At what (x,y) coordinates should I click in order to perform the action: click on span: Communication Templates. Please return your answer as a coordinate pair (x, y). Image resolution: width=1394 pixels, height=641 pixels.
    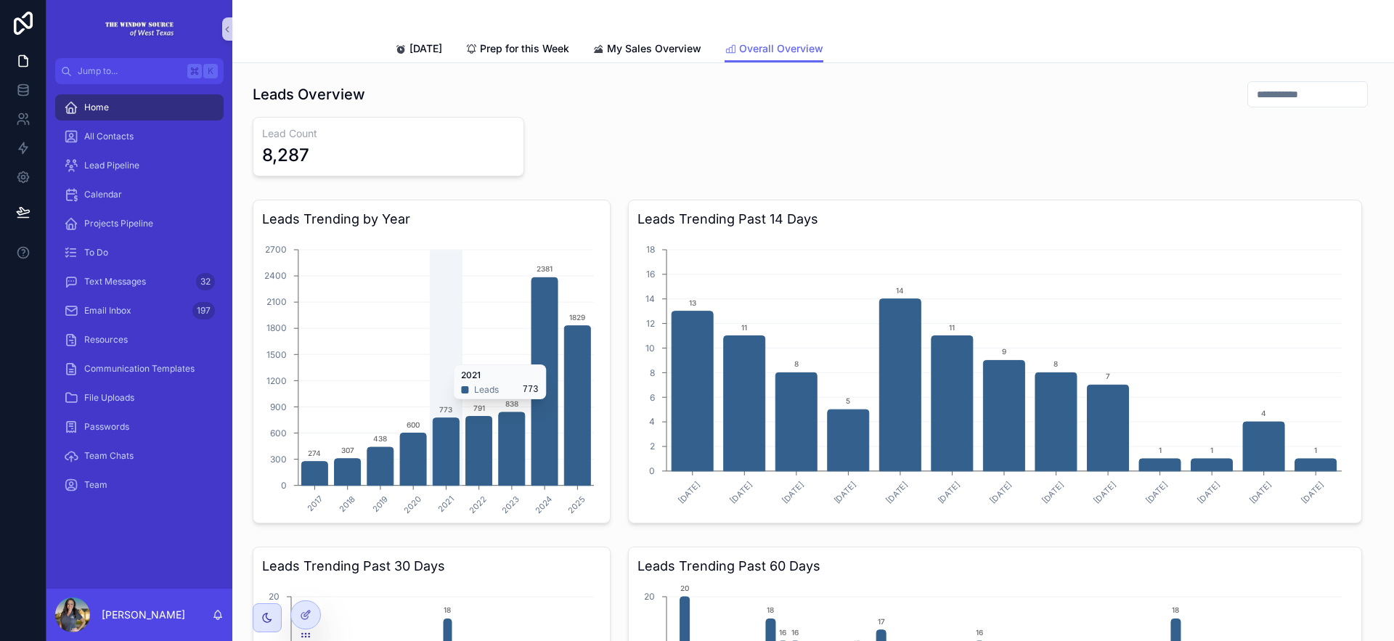
    Looking at the image, I should click on (139, 369).